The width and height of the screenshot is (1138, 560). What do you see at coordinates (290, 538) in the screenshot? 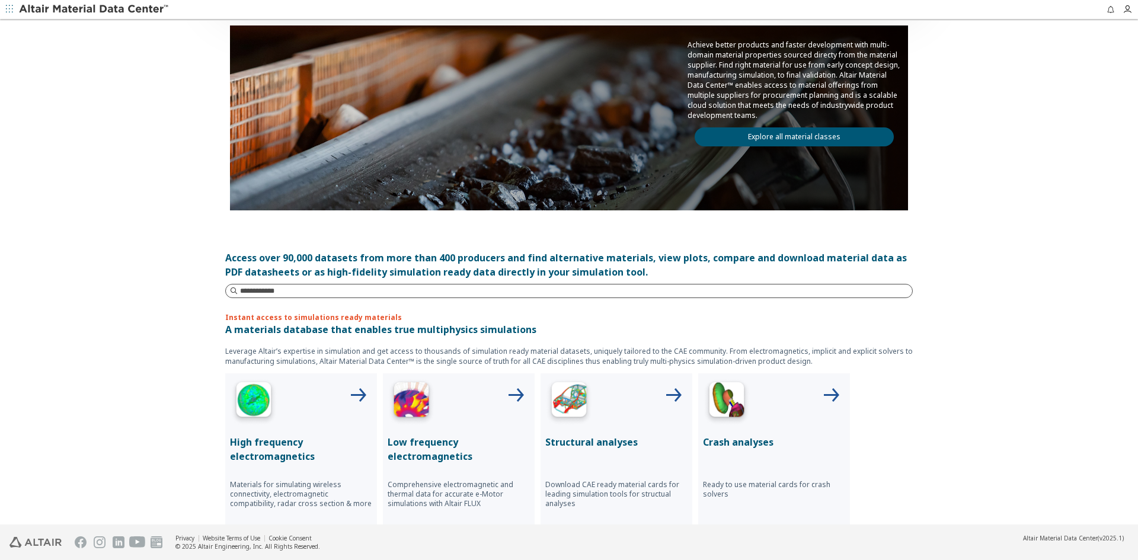
I see `a: Cookie Consent` at bounding box center [290, 538].